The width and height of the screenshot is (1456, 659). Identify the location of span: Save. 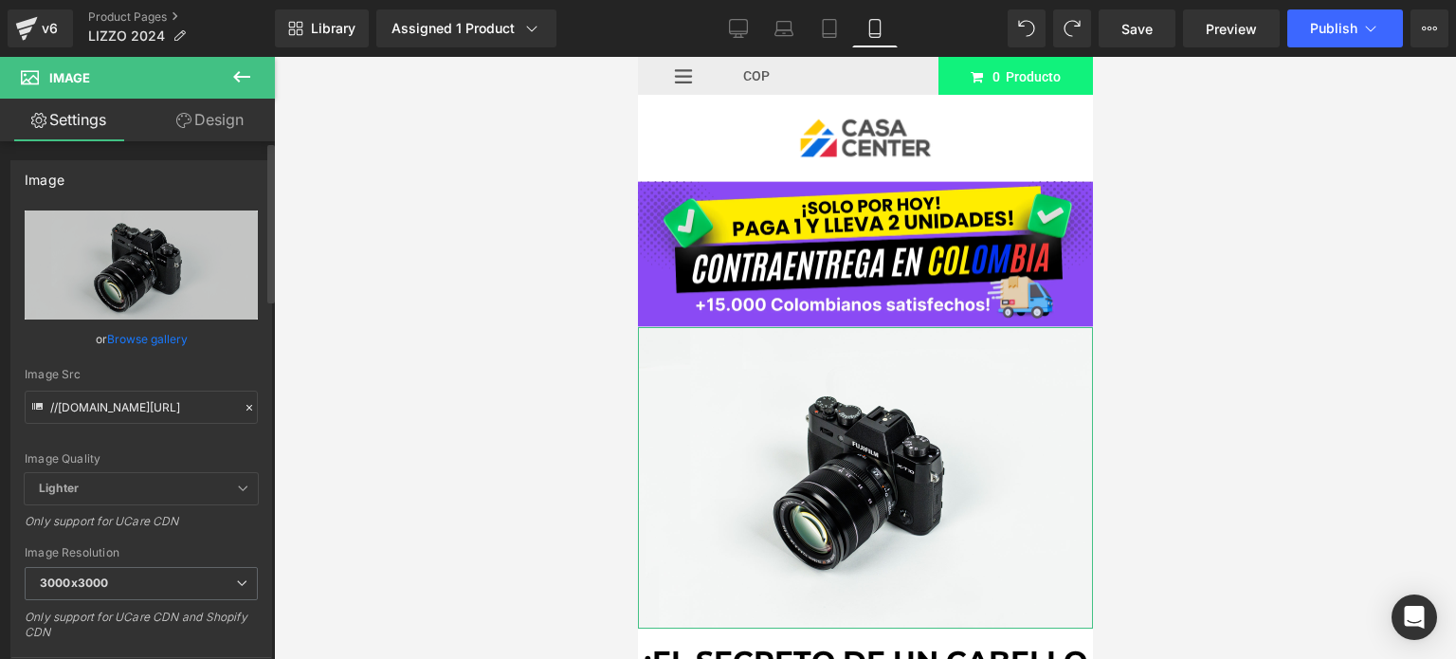
(1137, 28).